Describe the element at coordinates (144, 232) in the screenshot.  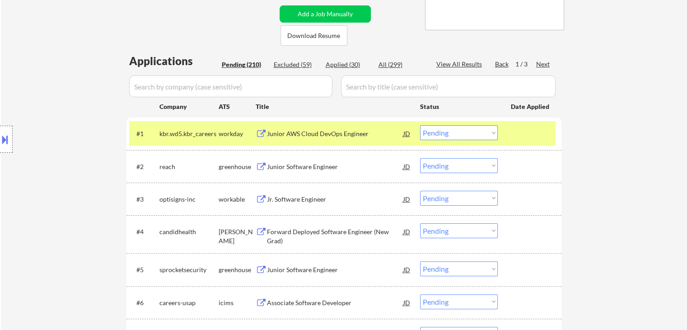
I see `div: #4` at that location.